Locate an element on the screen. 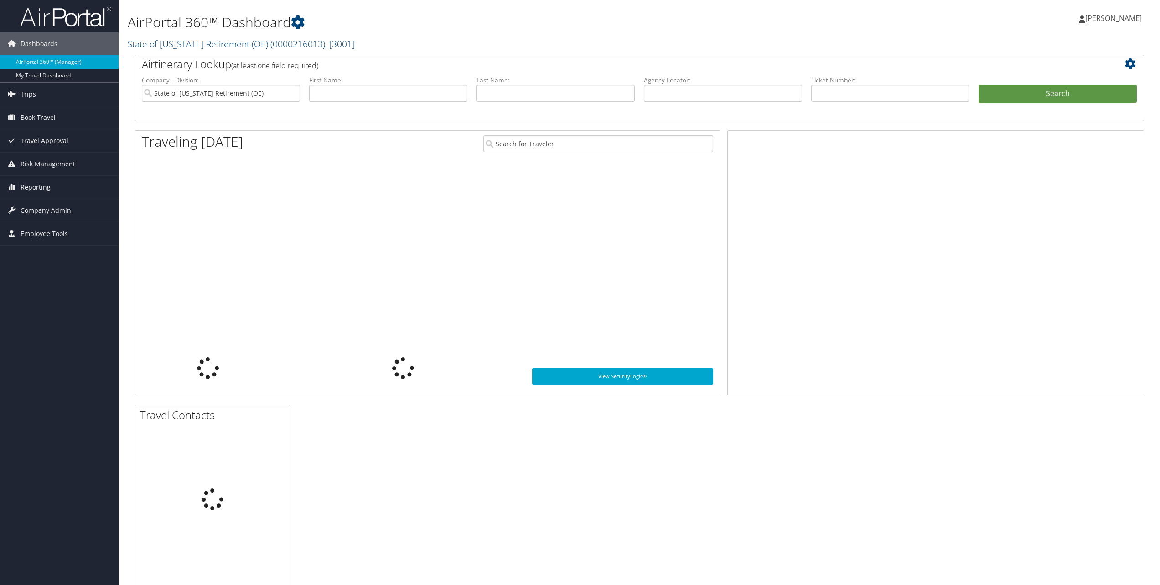 This screenshot has width=1160, height=585. label: Last Name: is located at coordinates (555, 80).